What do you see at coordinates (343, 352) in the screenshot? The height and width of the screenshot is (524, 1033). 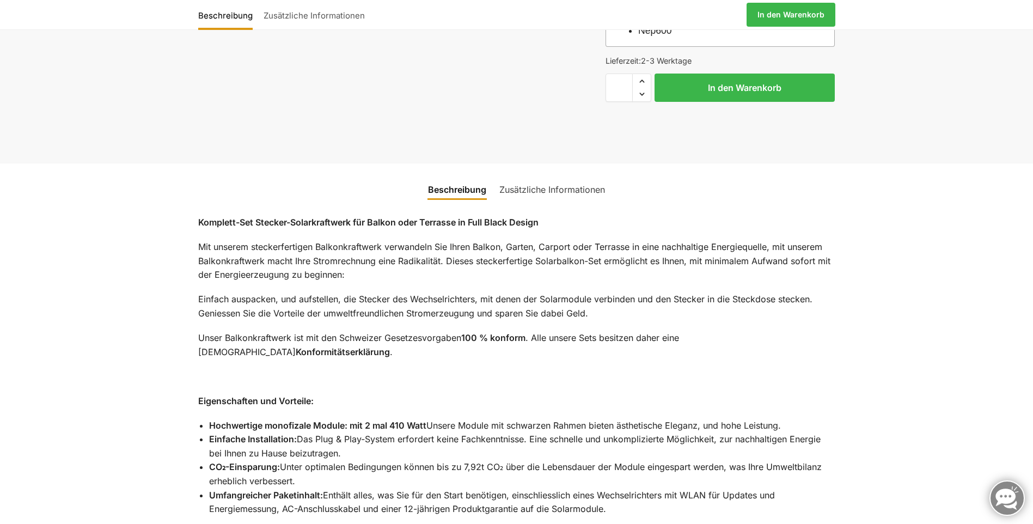 I see `strong: Konformitätserklärung` at bounding box center [343, 352].